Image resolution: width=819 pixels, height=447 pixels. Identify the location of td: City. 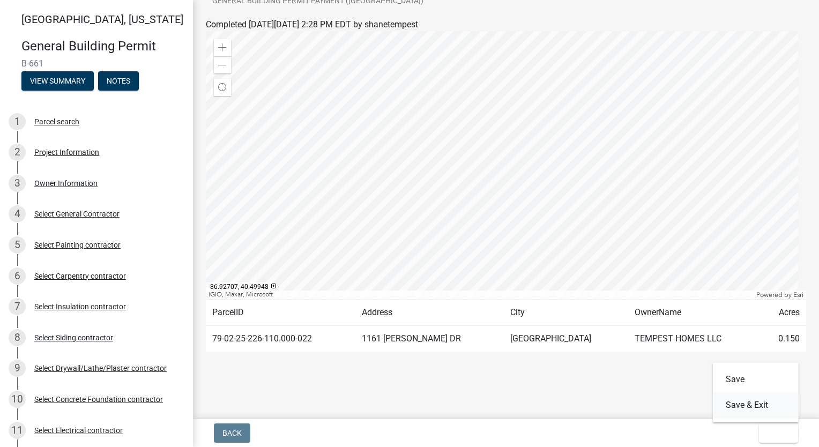
(566, 313).